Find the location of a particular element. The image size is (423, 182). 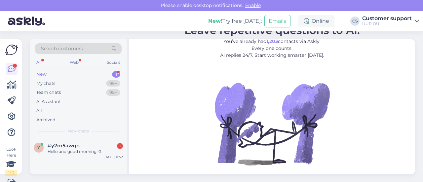

div: New is located at coordinates (41, 74).